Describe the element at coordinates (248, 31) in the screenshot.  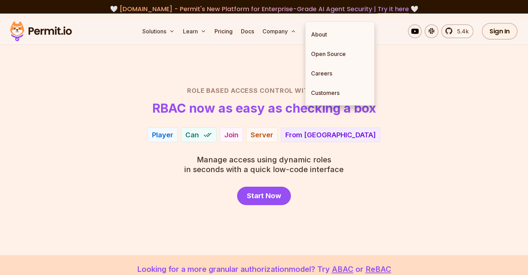
I see `a: Docs` at that location.